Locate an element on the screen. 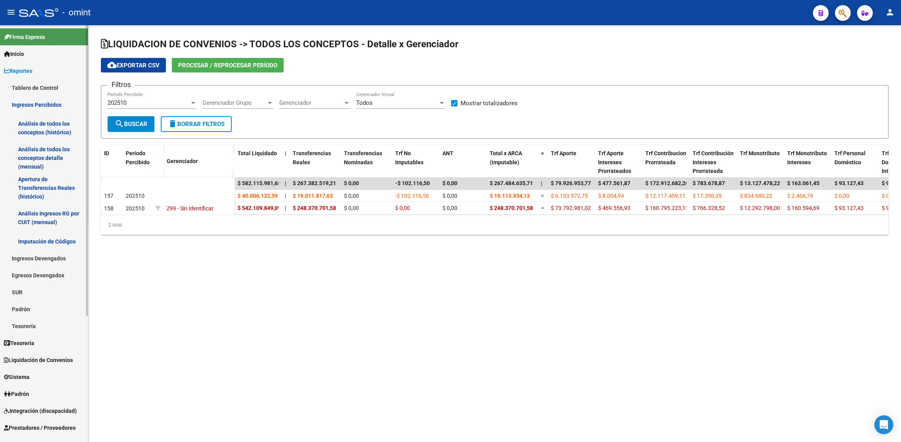  span: Trf Monotributo Intereses is located at coordinates (807, 158).